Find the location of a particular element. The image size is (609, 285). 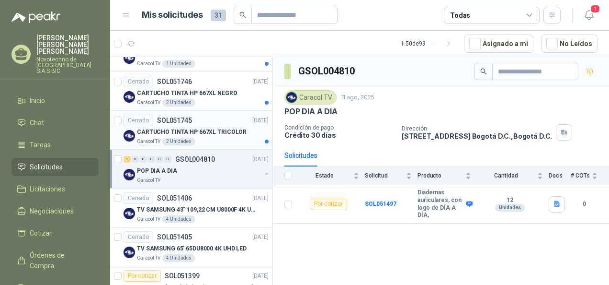

span: Producto is located at coordinates (441, 175).